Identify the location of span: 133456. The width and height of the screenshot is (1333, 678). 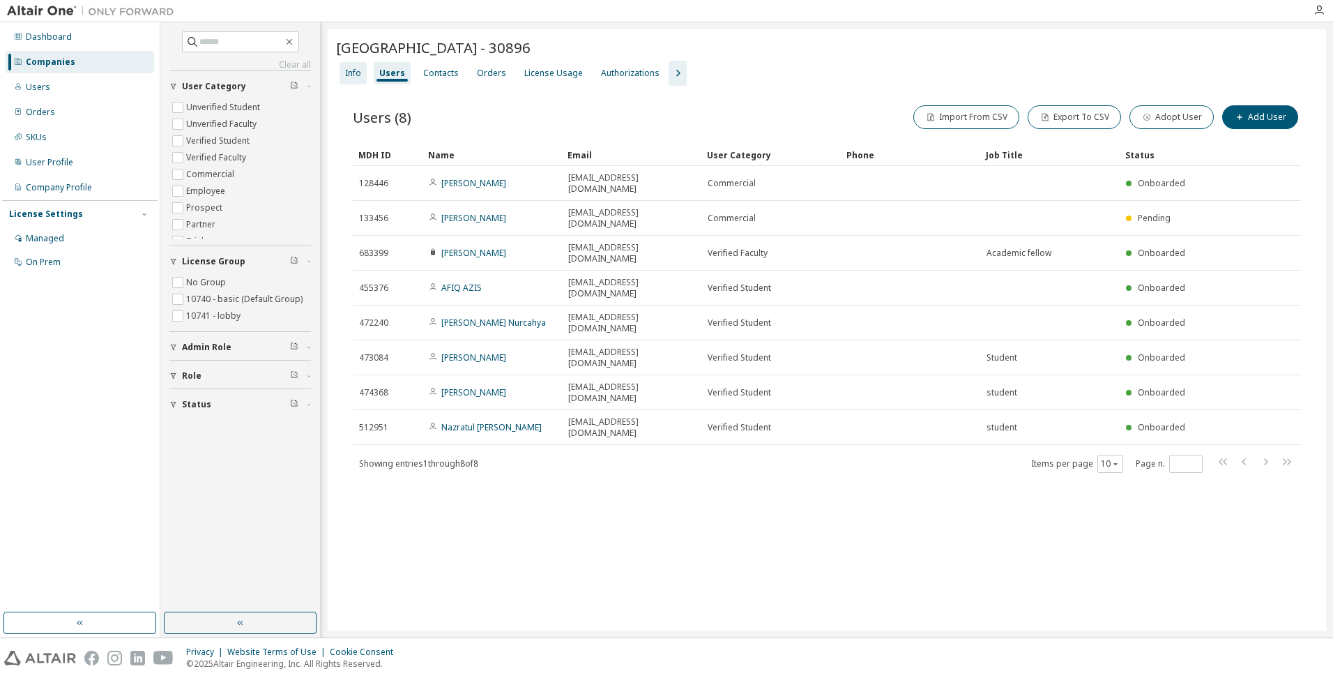
(374, 218).